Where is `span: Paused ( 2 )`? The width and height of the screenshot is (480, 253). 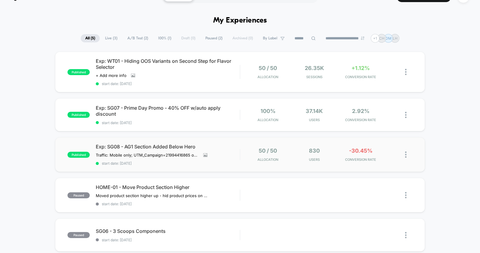 span: Paused ( 2 ) is located at coordinates (214, 38).